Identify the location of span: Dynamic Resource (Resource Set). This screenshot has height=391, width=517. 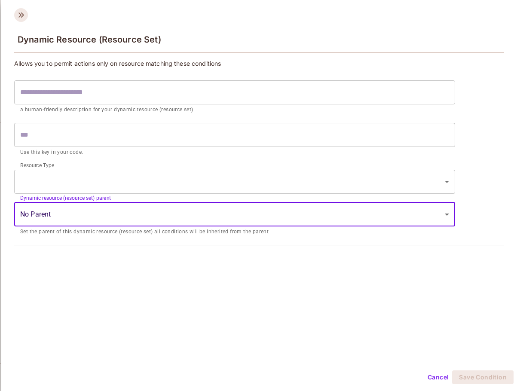
(89, 40).